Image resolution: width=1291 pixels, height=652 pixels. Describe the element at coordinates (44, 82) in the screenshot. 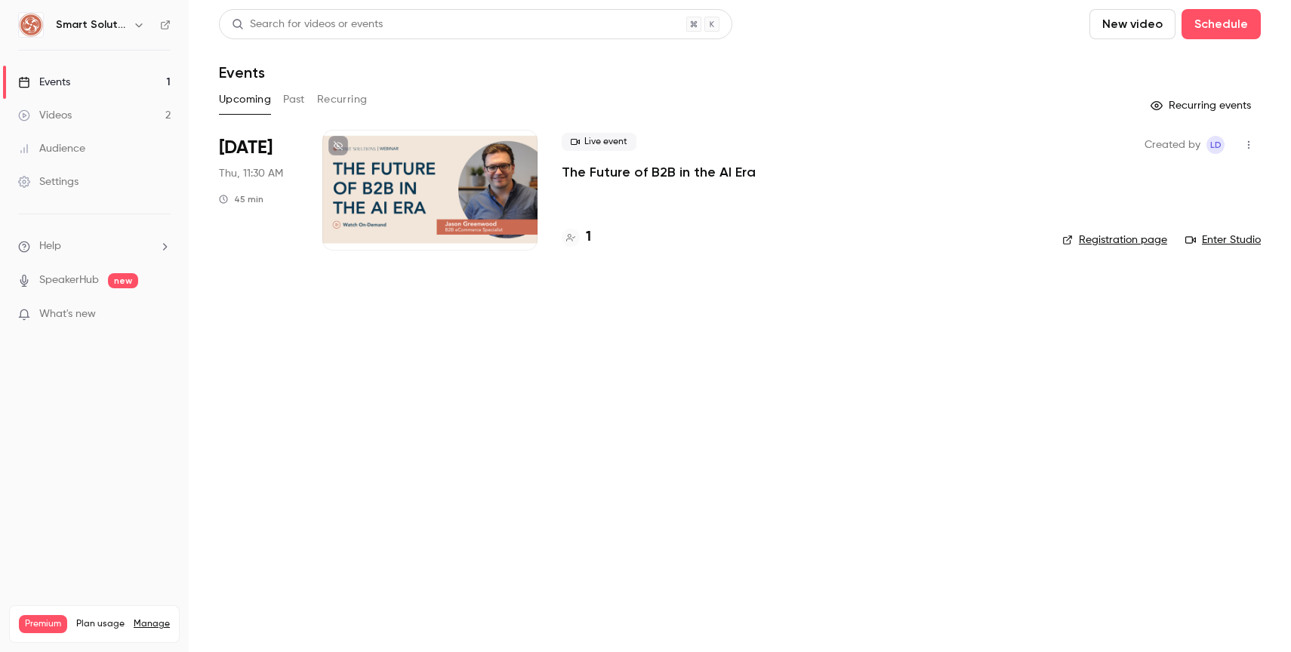

I see `div: Events` at that location.